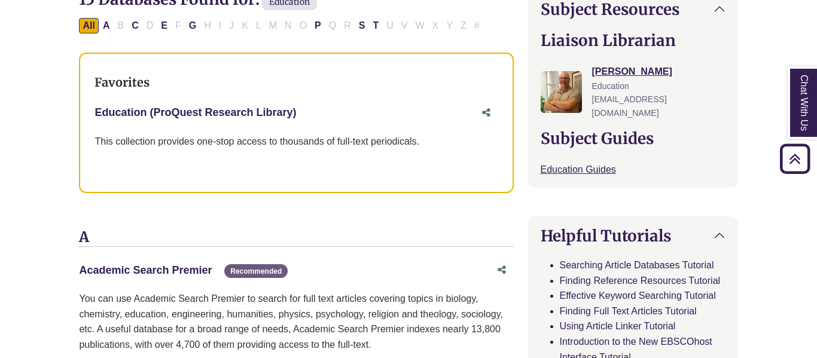 Image resolution: width=817 pixels, height=358 pixels. Describe the element at coordinates (633, 236) in the screenshot. I see `button: Helpful Tutorials` at that location.